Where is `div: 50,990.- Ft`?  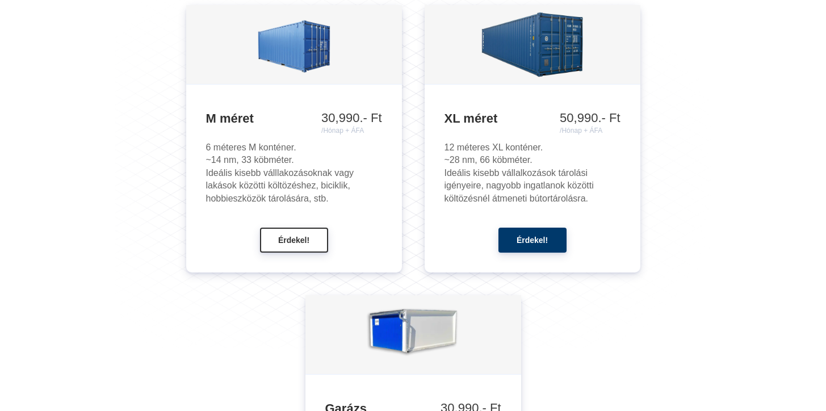
div: 50,990.- Ft is located at coordinates (590, 123).